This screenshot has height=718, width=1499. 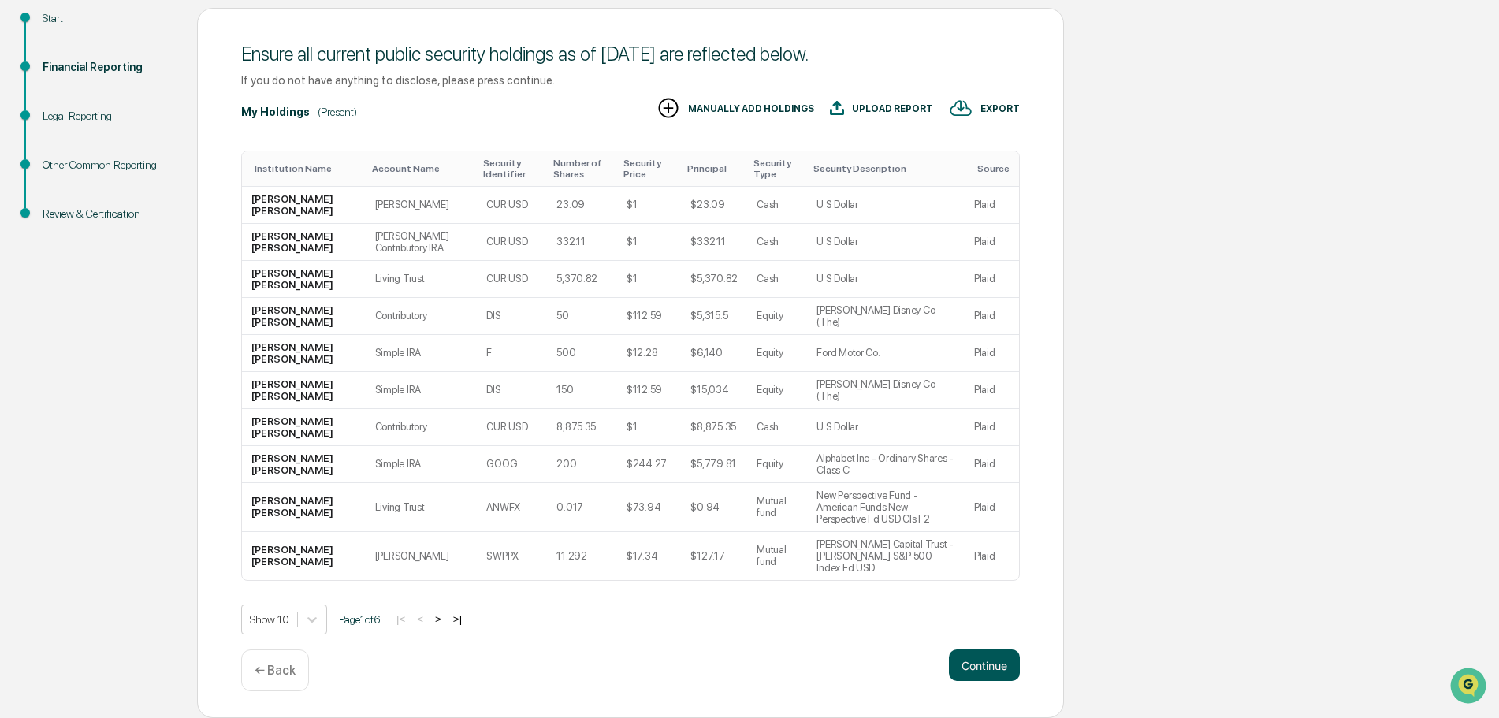 What do you see at coordinates (422, 507) in the screenshot?
I see `td: Living Trust` at bounding box center [422, 507].